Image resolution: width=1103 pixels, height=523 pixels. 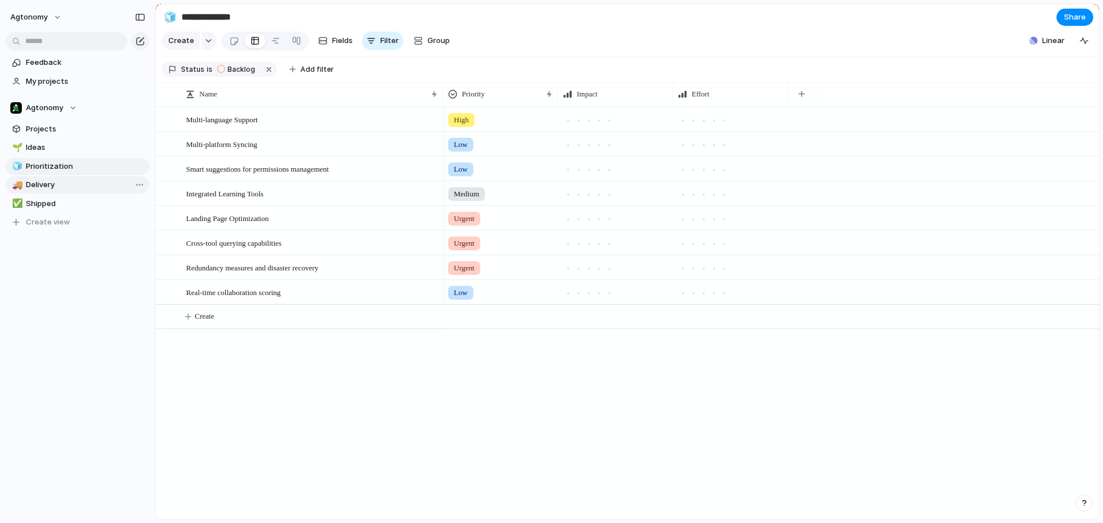 What do you see at coordinates (86, 167) in the screenshot?
I see `span: Prioritization` at bounding box center [86, 167].